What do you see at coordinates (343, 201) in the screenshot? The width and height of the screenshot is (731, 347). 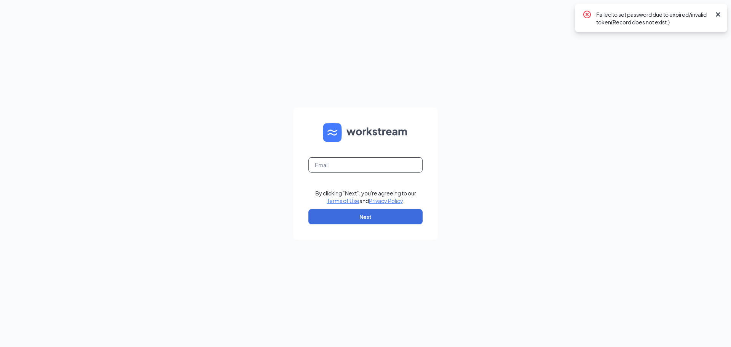 I see `a: Terms of Use` at bounding box center [343, 201].